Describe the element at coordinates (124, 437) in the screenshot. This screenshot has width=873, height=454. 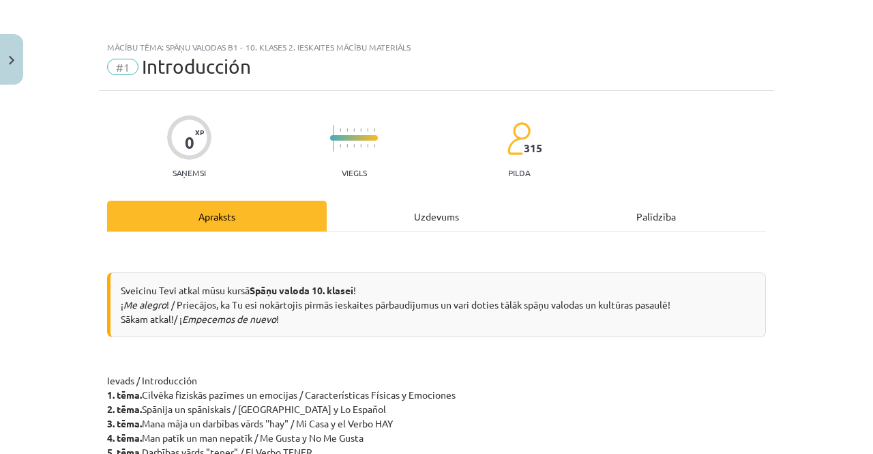
I see `strong: 4. tēma.` at that location.